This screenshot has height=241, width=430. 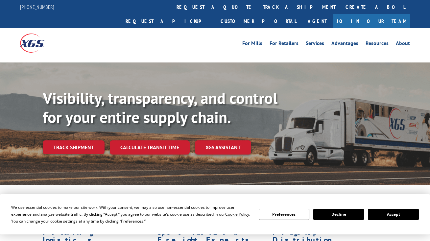 What do you see at coordinates (403, 44) in the screenshot?
I see `a: About` at bounding box center [403, 44].